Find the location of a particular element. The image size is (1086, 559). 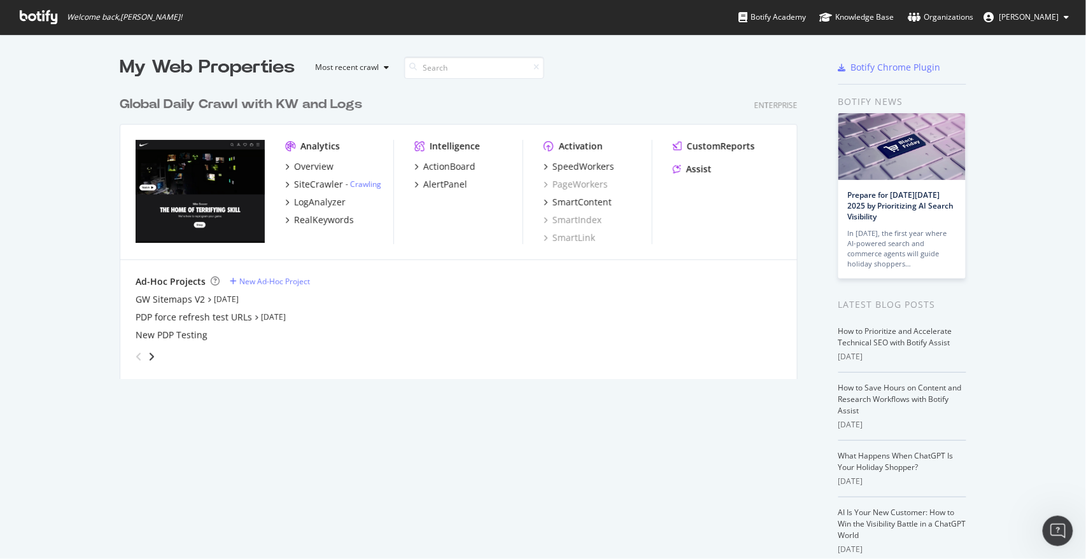

div: New Ad-Hoc Project is located at coordinates (274, 281).